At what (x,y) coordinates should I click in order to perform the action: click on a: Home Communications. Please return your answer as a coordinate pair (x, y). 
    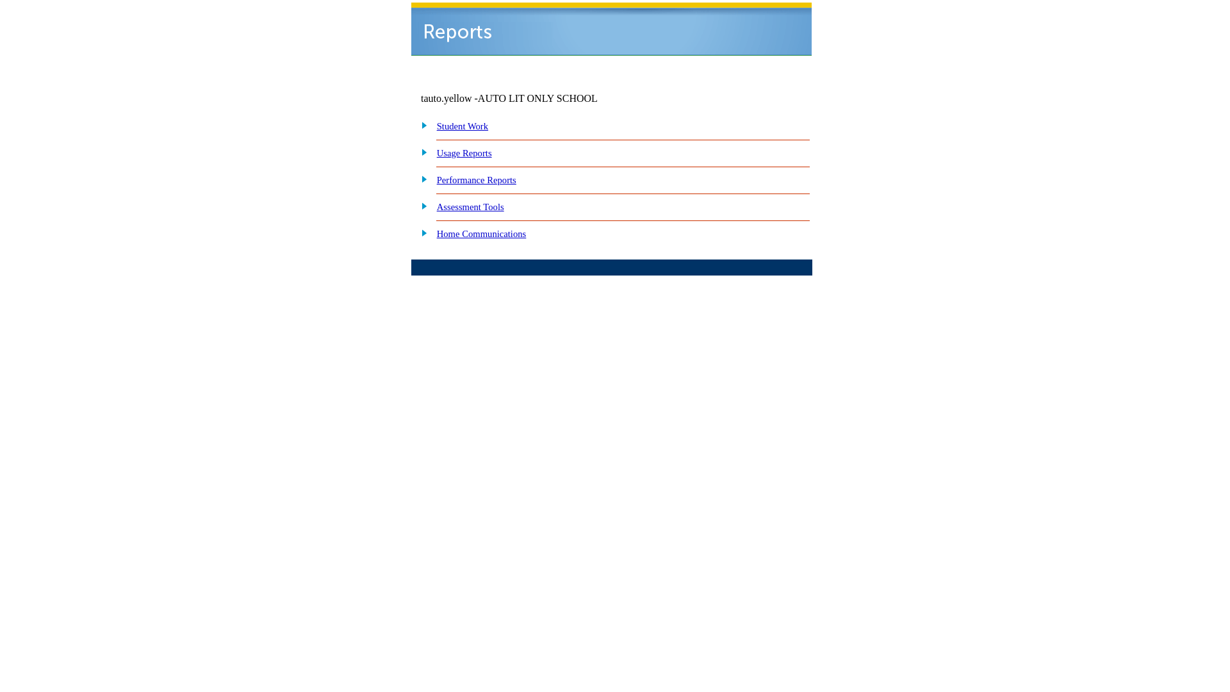
    Looking at the image, I should click on (482, 234).